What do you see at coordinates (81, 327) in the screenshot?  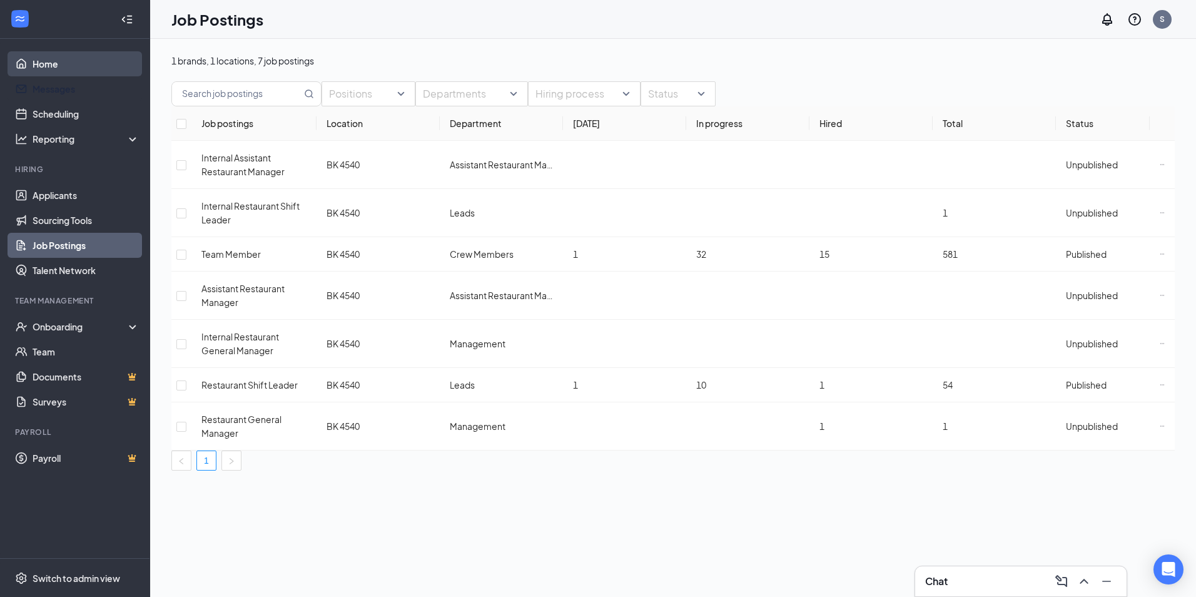 I see `div: Onboarding` at bounding box center [81, 327].